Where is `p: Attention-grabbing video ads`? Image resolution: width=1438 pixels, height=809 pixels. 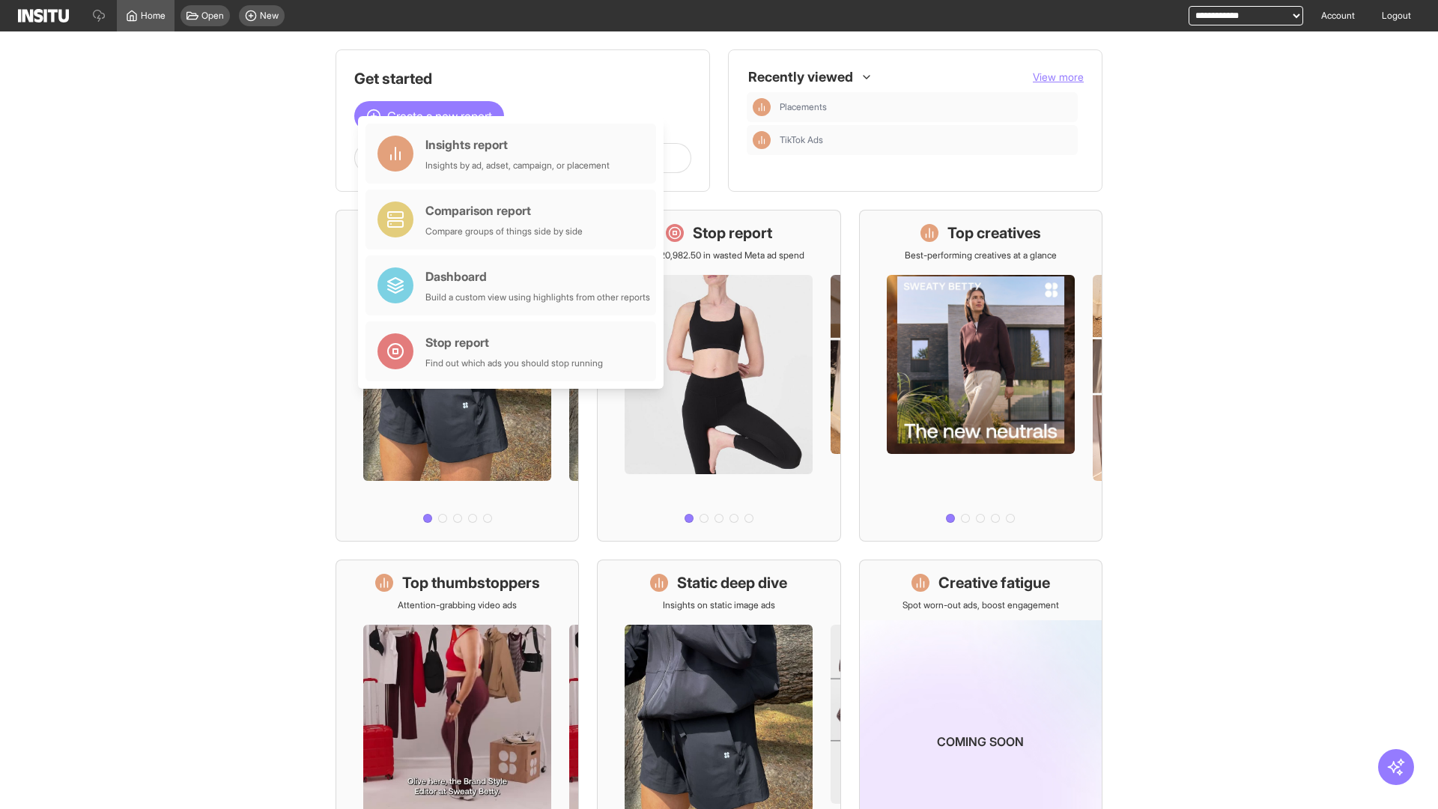
p: Attention-grabbing video ads is located at coordinates (457, 605).